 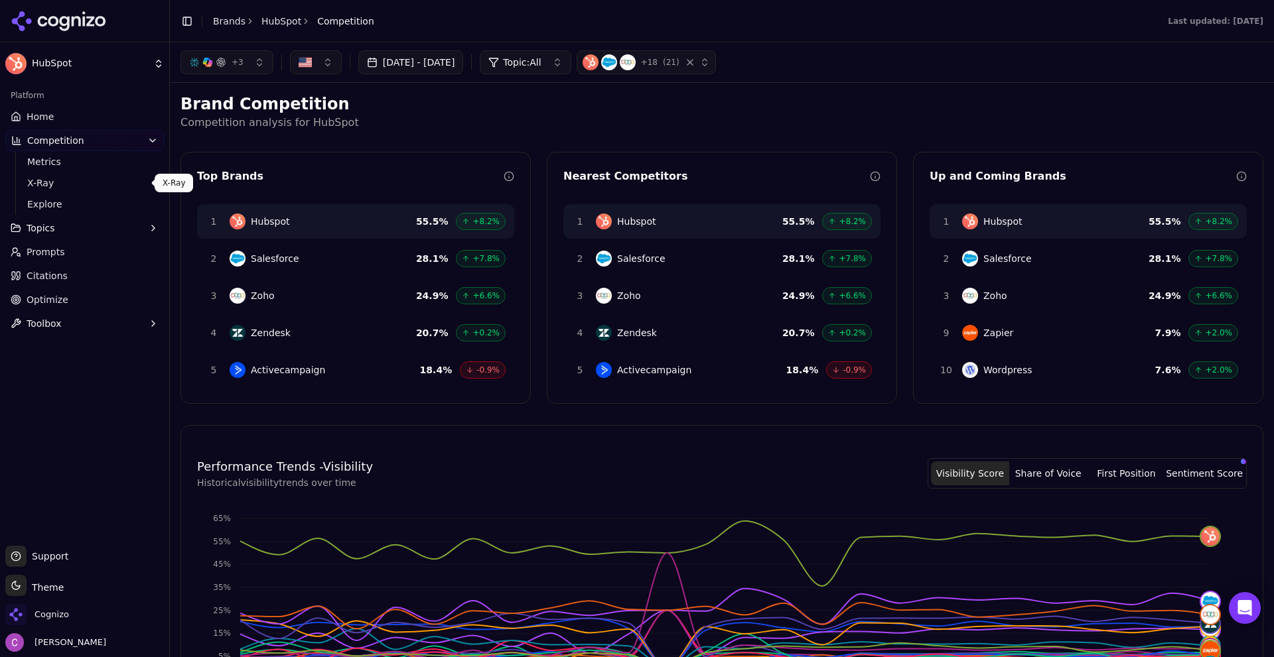 What do you see at coordinates (305, 62) in the screenshot?
I see `img: US` at bounding box center [305, 62].